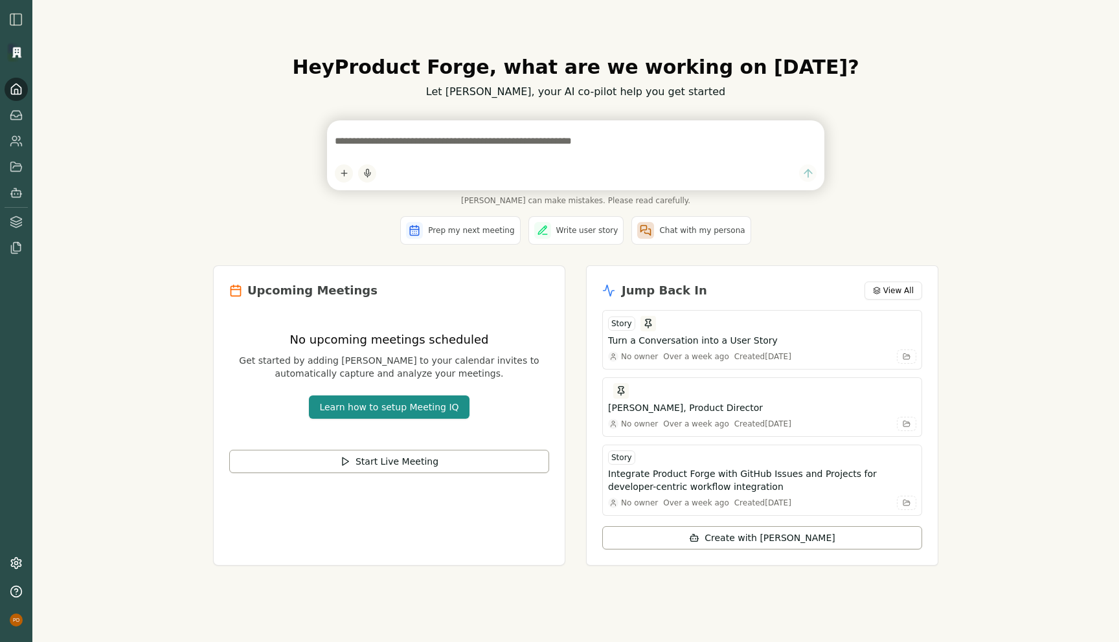  I want to click on button: Add content to chat, so click(344, 174).